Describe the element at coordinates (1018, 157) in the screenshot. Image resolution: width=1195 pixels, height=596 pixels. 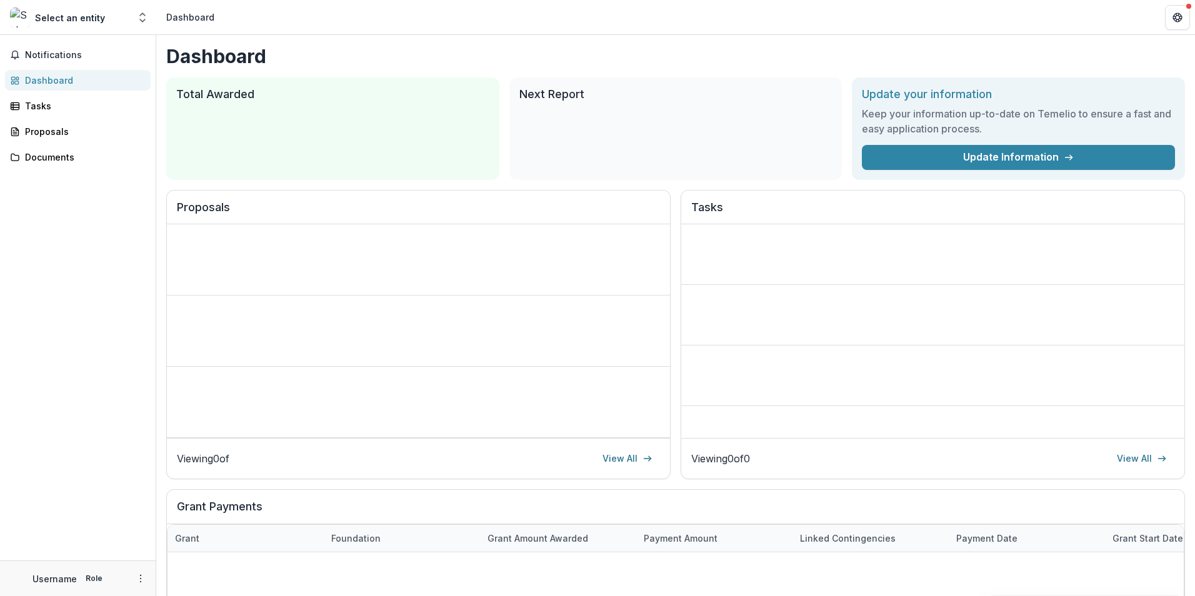
I see `a: Update Information` at that location.